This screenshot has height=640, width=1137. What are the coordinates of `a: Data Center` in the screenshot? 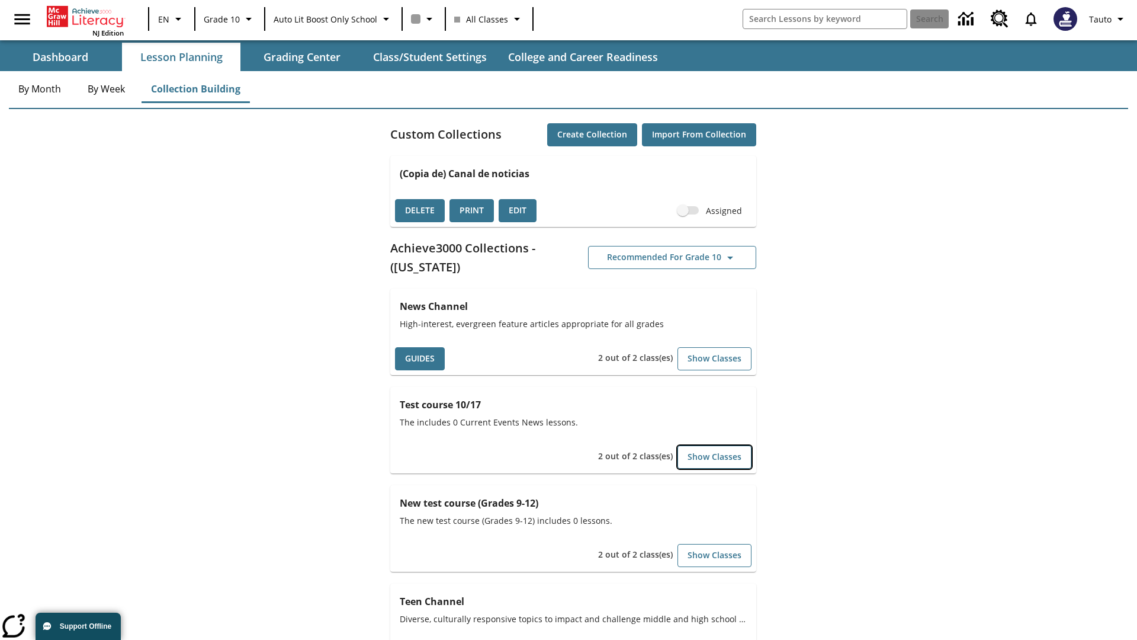 It's located at (967, 19).